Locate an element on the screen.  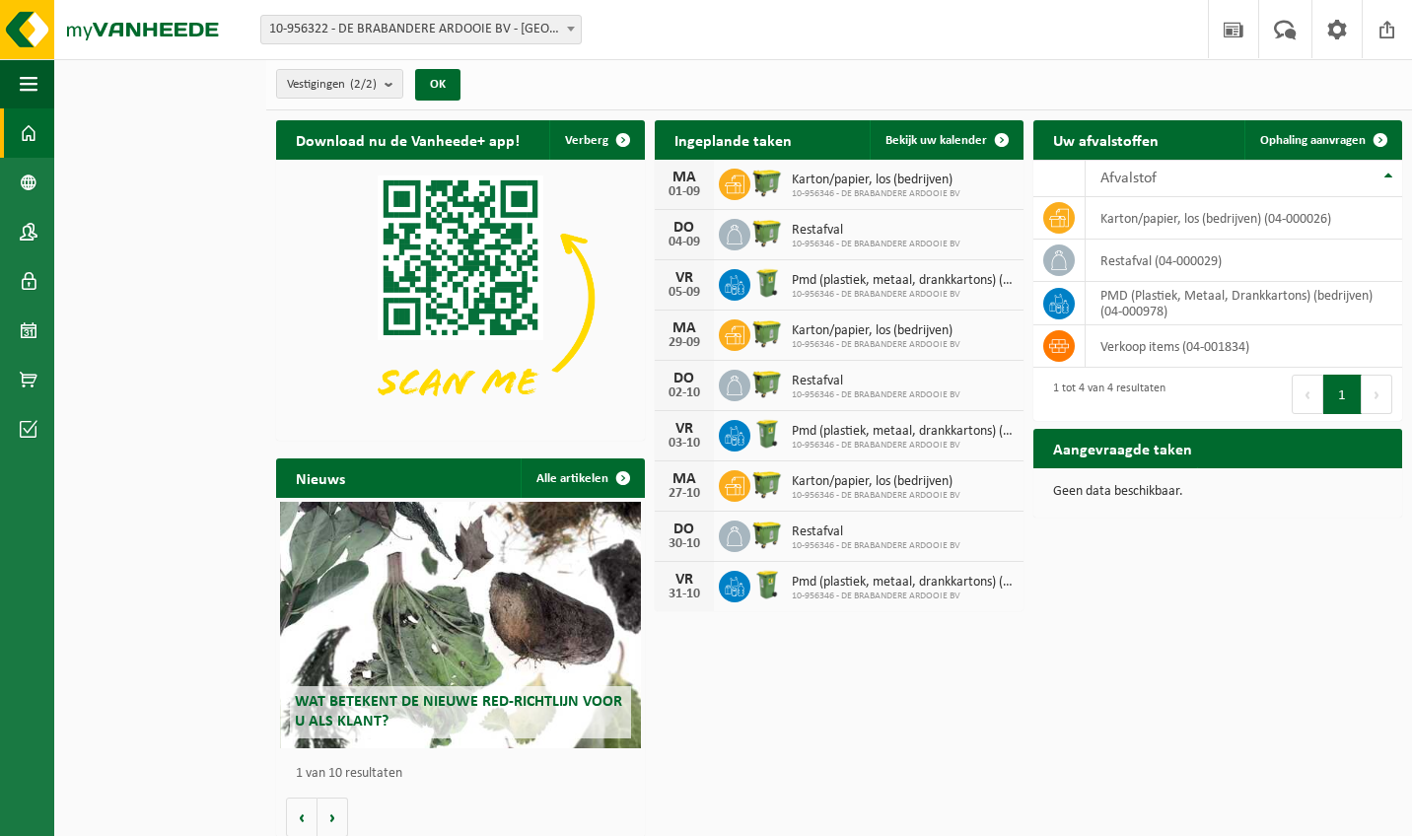
span: Bekijk uw kalender is located at coordinates (936, 140).